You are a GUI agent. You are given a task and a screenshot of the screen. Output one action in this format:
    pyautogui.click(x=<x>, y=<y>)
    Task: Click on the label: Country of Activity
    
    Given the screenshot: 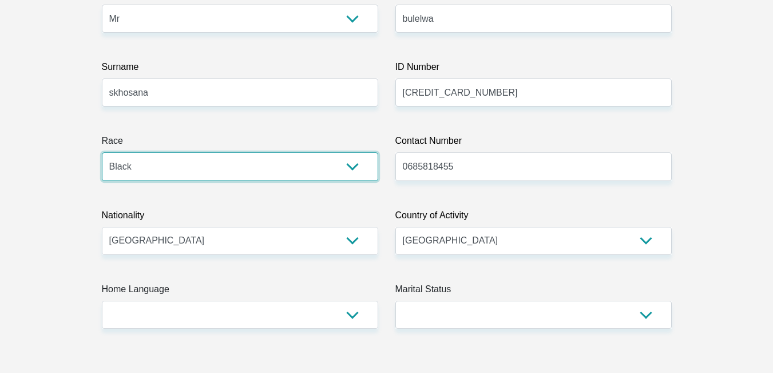 What is the action you would take?
    pyautogui.click(x=533, y=218)
    